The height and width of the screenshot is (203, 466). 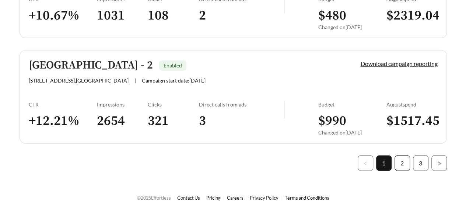 I want to click on a: Privacy Policy, so click(x=264, y=198).